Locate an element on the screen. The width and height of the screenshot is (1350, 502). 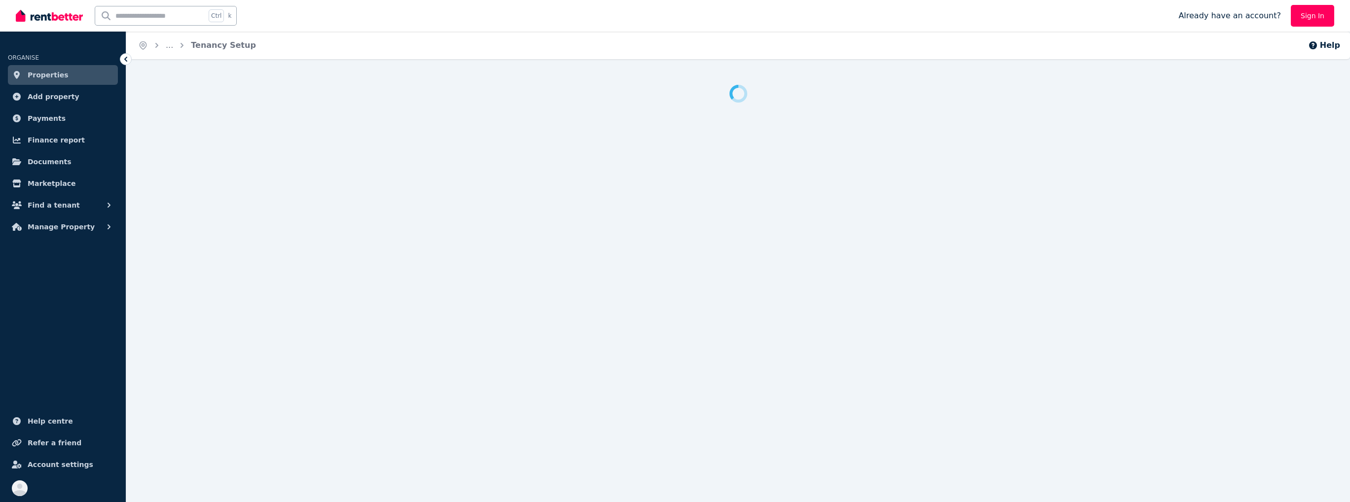
button: Manage Property is located at coordinates (63, 227).